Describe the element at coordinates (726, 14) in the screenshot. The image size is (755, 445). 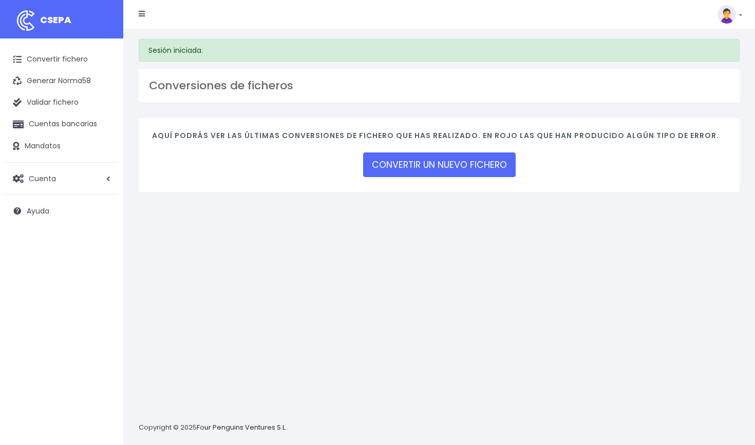
I see `img: profile` at that location.